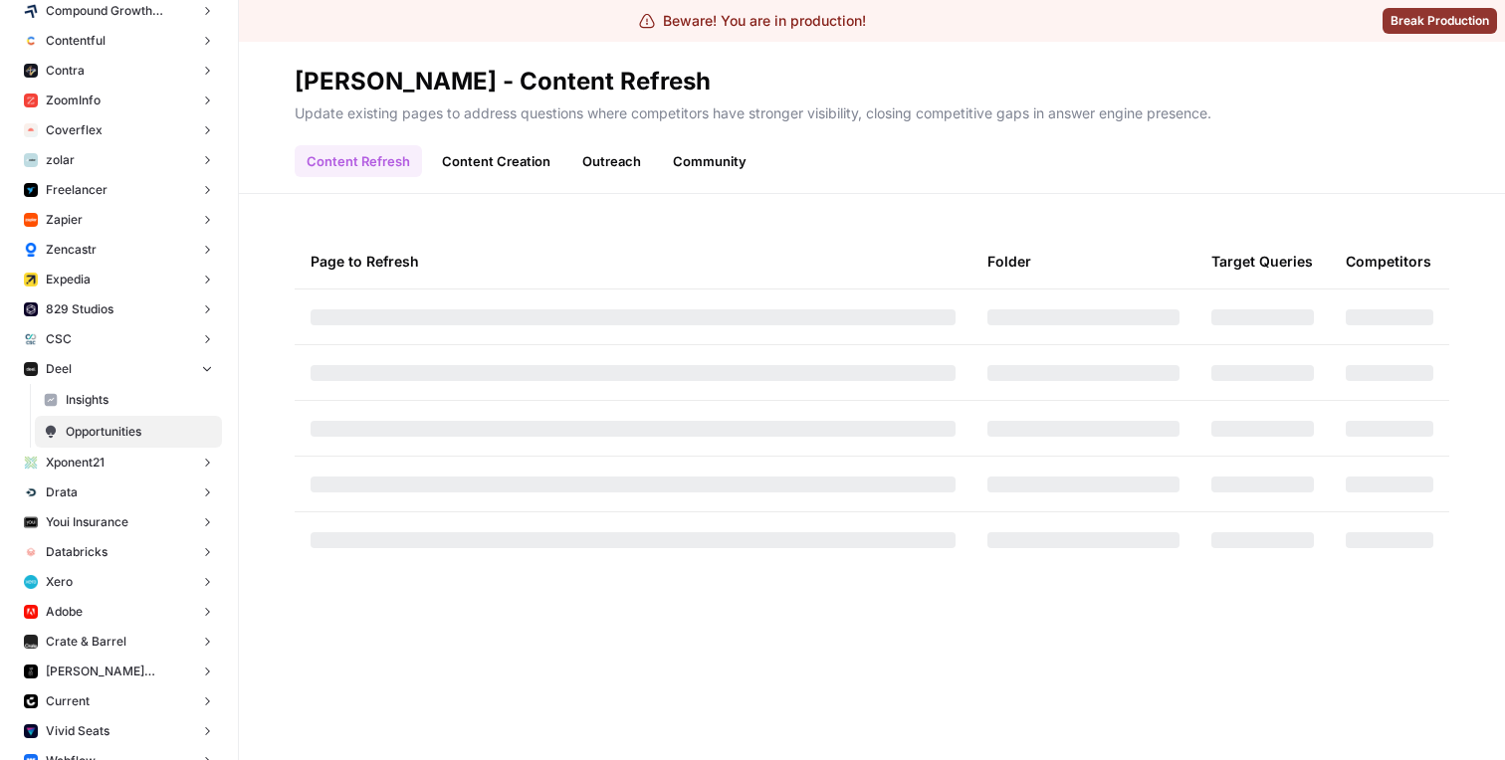 This screenshot has height=760, width=1505. I want to click on span: Contentful, so click(76, 41).